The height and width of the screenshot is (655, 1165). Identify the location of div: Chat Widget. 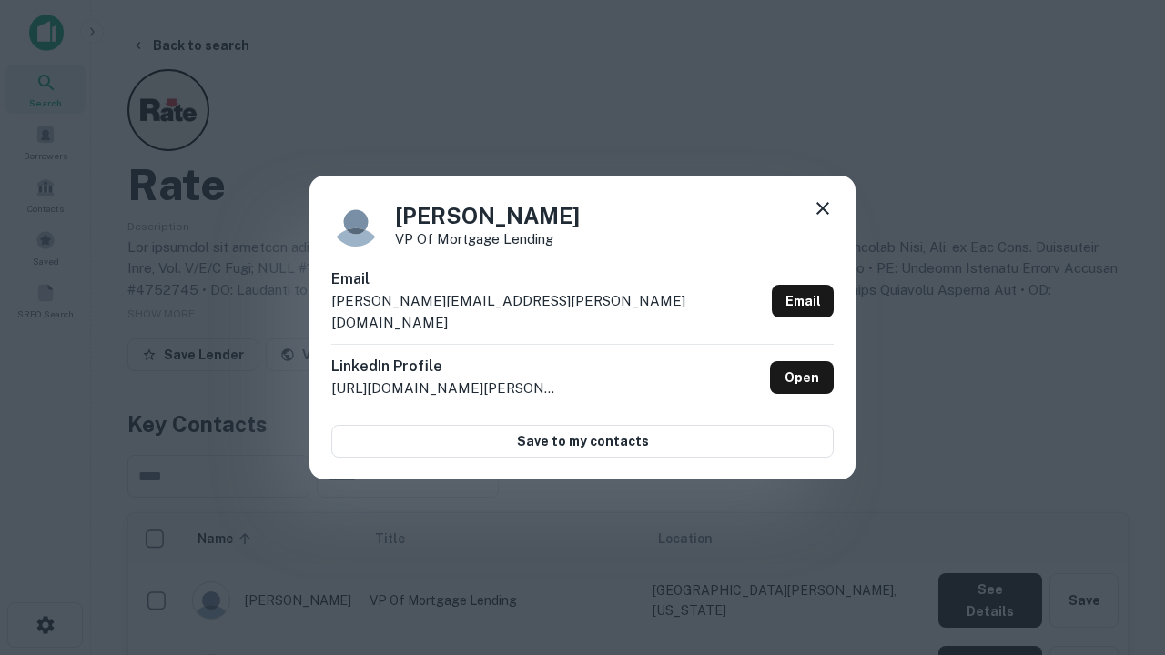
(1119, 495).